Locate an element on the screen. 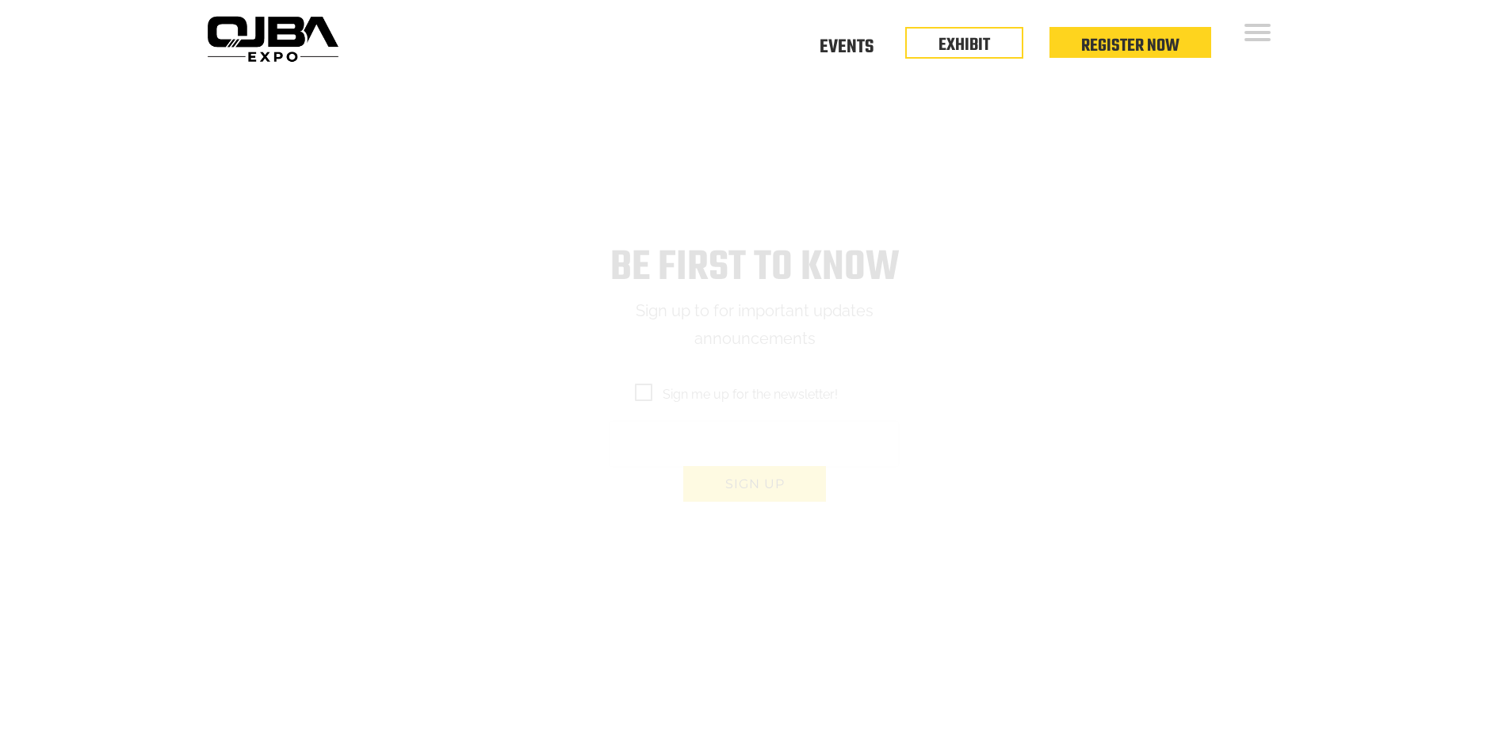  button: Sign up is located at coordinates (754, 483).